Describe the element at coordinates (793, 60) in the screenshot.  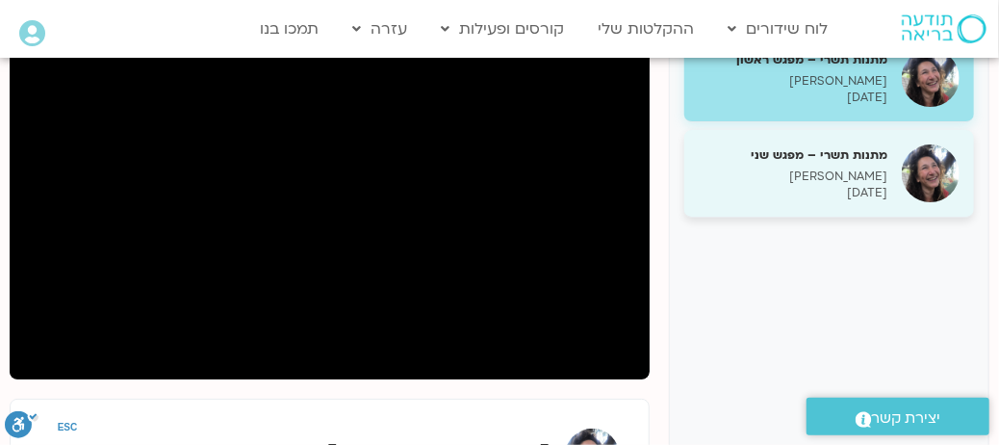
I see `h5: מתנות תשרי – מפגש ראשון` at that location.